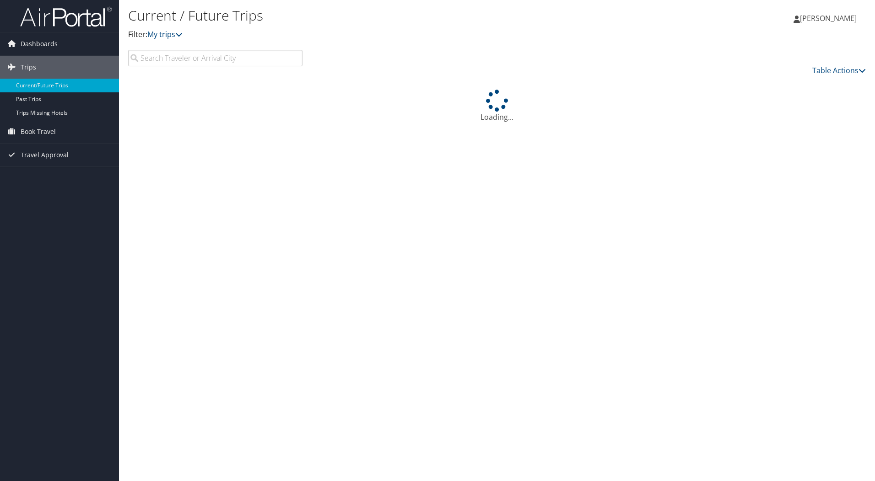  What do you see at coordinates (165, 34) in the screenshot?
I see `a: My trips` at bounding box center [165, 34].